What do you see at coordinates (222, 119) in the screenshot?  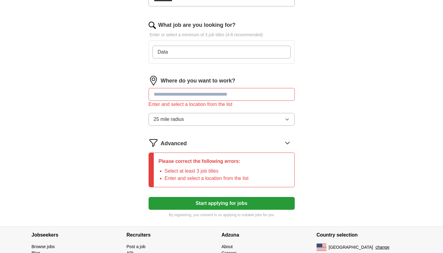 I see `button: 25 mile radius` at bounding box center [222, 119].